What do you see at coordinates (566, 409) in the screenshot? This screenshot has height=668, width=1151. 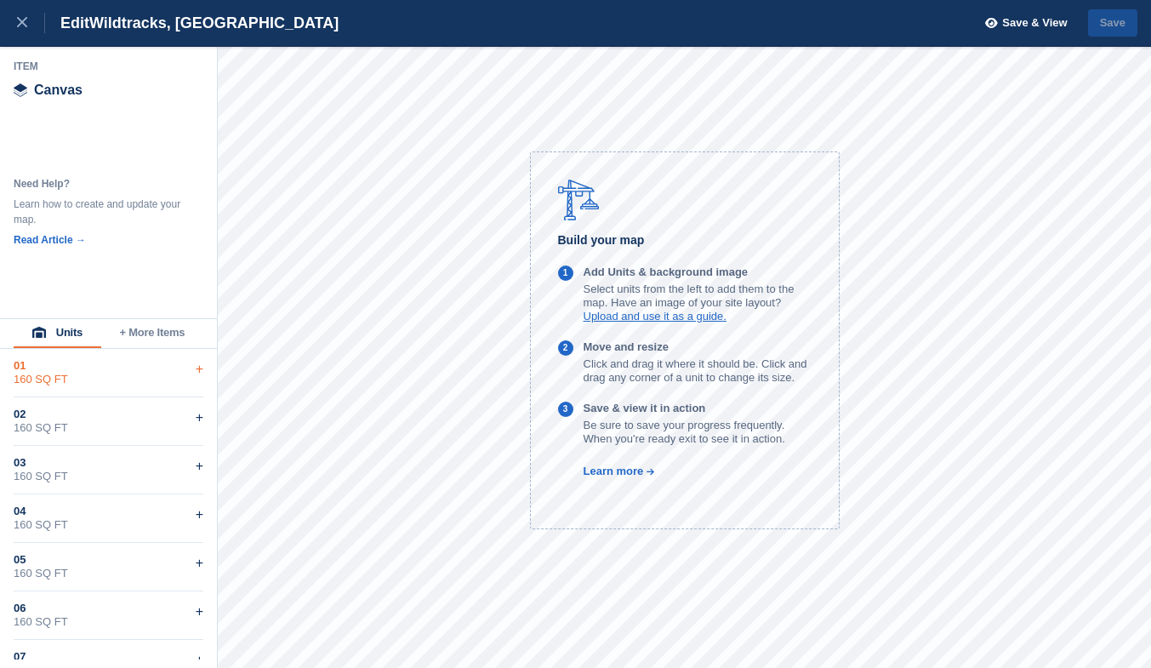 I see `div: 3` at bounding box center [566, 409].